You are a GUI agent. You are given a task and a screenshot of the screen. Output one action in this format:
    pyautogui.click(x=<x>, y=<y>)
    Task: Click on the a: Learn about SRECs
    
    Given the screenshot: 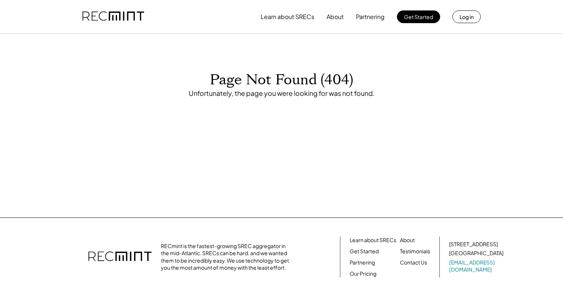 What is the action you would take?
    pyautogui.click(x=373, y=240)
    